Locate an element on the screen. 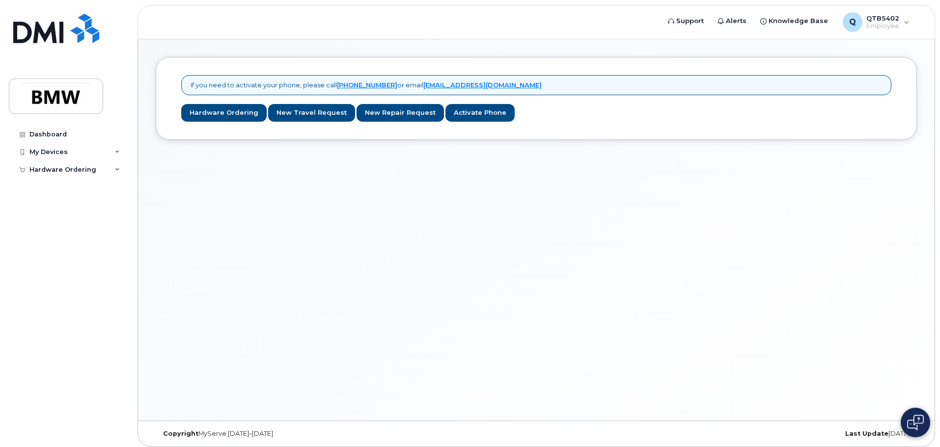 Image resolution: width=940 pixels, height=447 pixels. a: Hardware Ordering is located at coordinates (224, 113).